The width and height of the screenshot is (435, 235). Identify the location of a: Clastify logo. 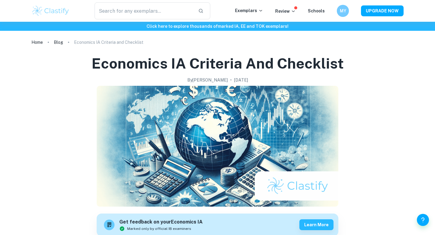
(50, 11).